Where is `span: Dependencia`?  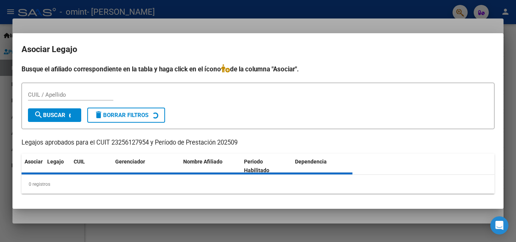 span: Dependencia is located at coordinates (311, 162).